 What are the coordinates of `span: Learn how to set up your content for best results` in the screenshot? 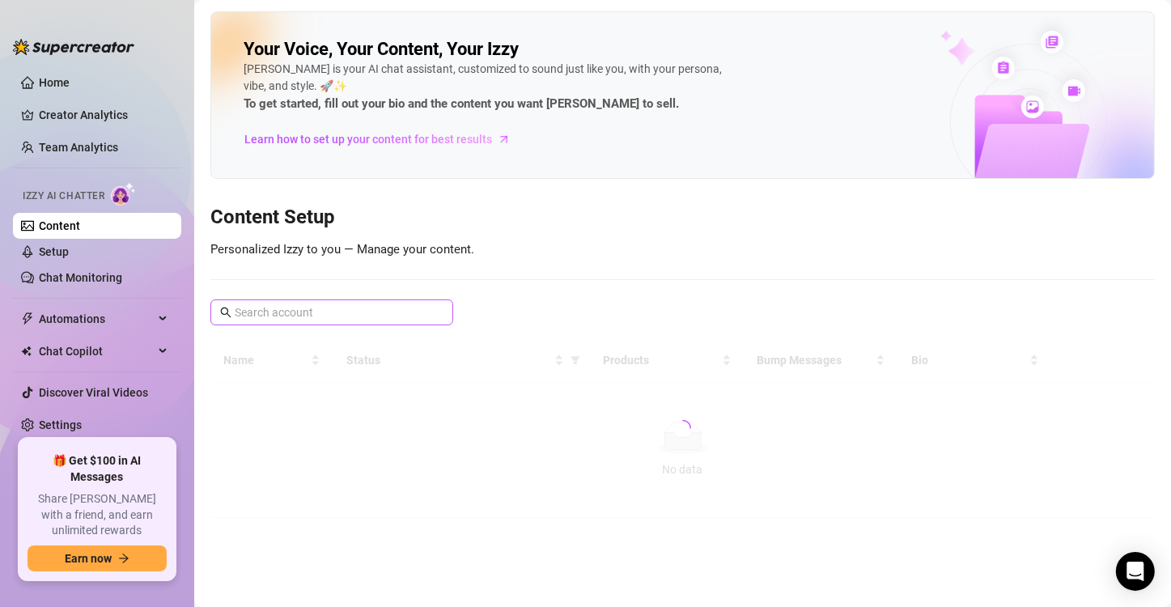 It's located at (368, 139).